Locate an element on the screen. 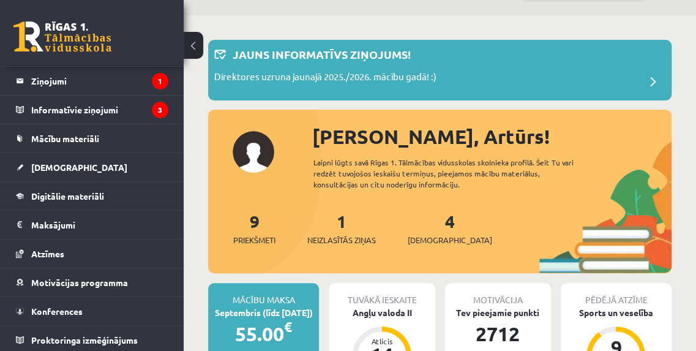 This screenshot has width=696, height=351. a: Maksājumi is located at coordinates (92, 225).